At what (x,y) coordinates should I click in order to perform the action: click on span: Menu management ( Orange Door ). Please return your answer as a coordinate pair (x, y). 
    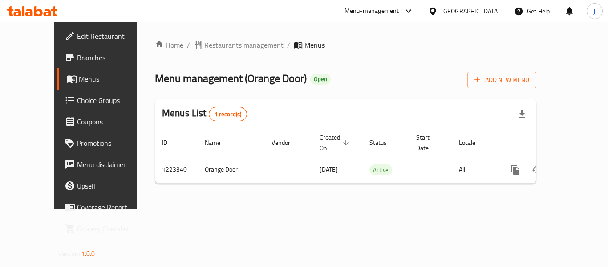
    Looking at the image, I should click on (231, 78).